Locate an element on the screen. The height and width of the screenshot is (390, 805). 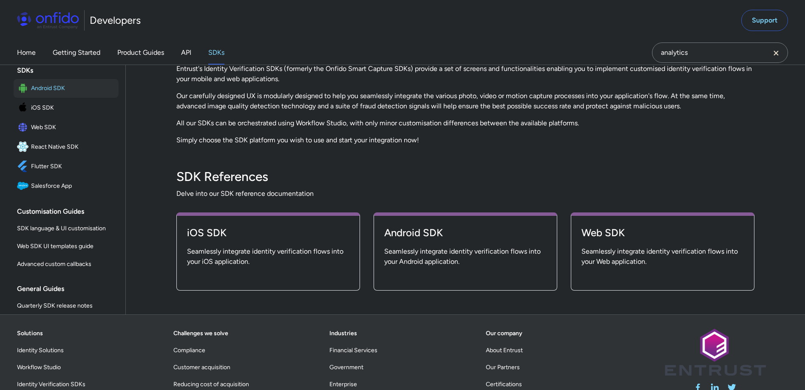
span: Android SDK is located at coordinates (73, 88).